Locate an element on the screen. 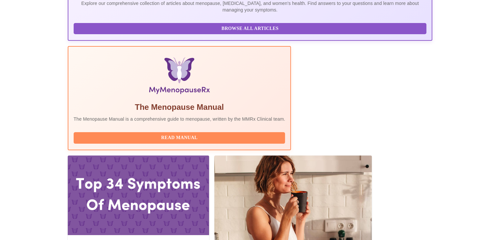 The image size is (500, 240). span: Browse All Articles is located at coordinates (250, 29).